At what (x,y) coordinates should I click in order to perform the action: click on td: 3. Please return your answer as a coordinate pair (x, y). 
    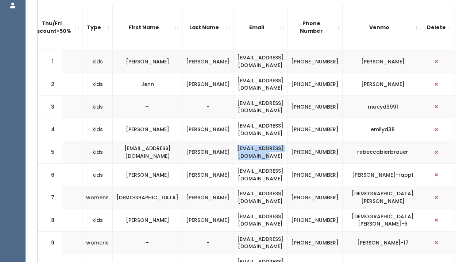
    Looking at the image, I should click on (50, 107).